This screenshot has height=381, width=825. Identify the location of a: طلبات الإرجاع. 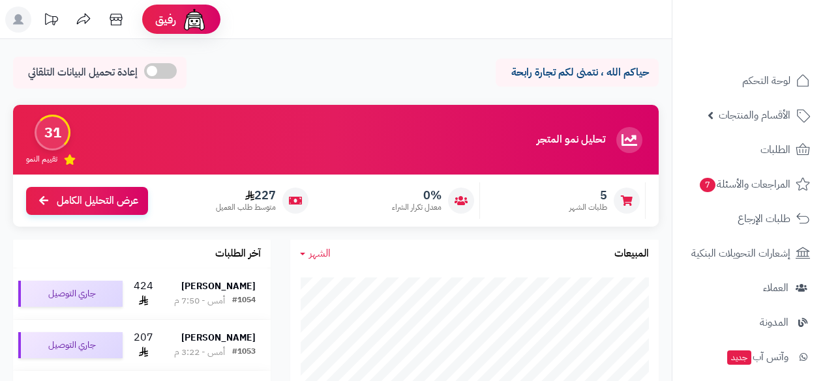
(749, 219).